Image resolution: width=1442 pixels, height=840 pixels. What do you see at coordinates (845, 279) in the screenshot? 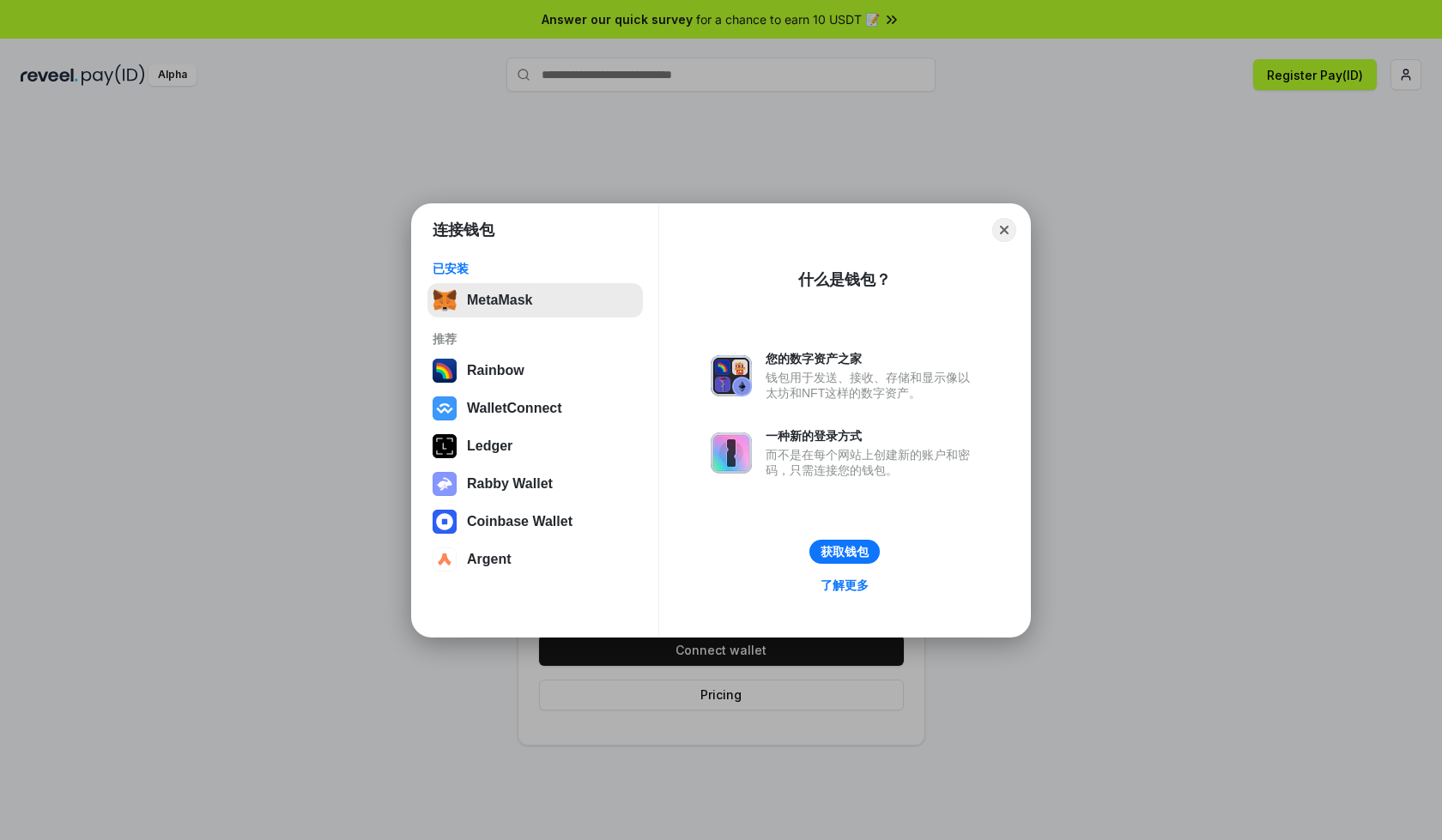
I see `div: 什么是钱包？` at bounding box center [845, 279].